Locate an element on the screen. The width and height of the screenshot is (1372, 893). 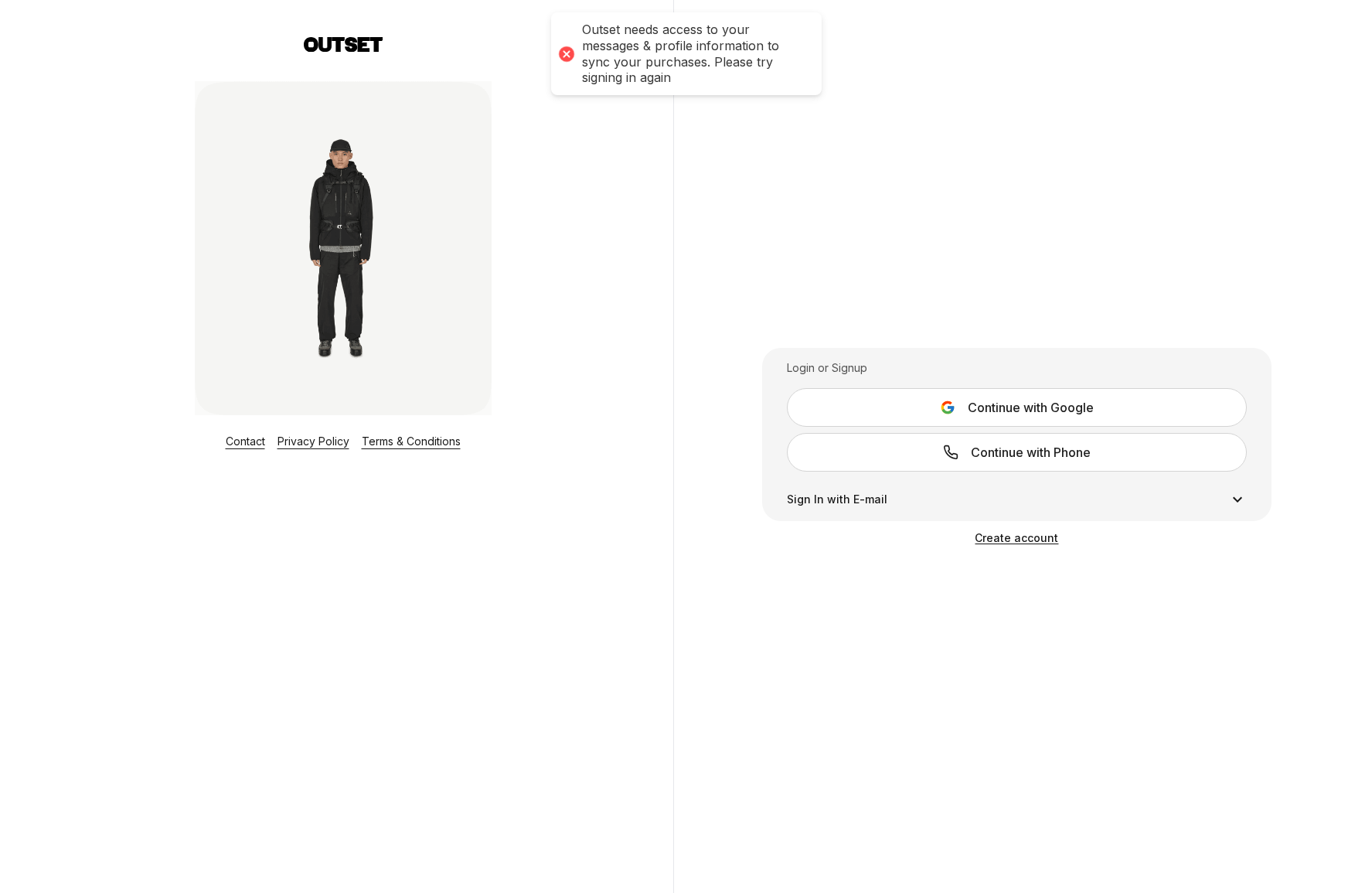
div: Login or Signup is located at coordinates (1017, 368).